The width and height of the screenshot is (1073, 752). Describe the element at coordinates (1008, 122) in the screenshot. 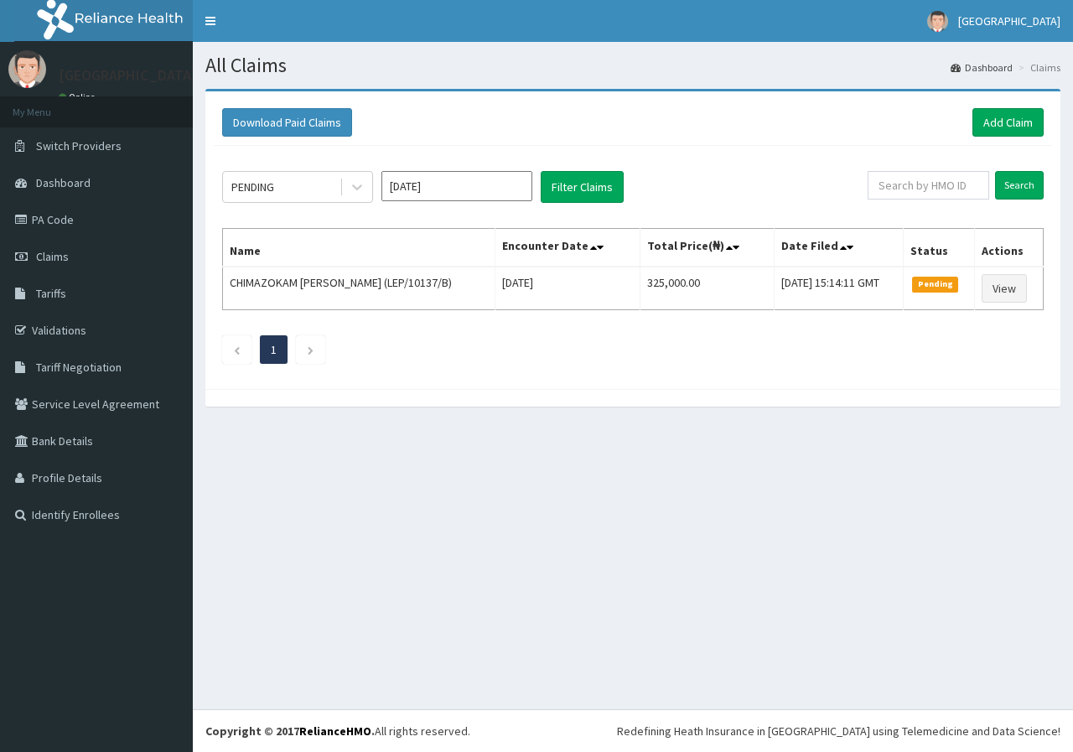

I see `a: Add Claim` at that location.